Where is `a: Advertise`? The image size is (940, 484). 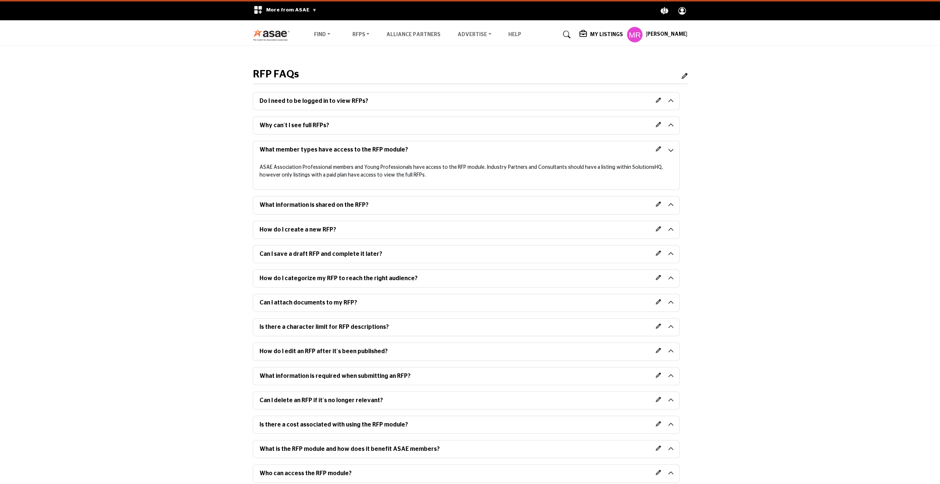
a: Advertise is located at coordinates (474, 35).